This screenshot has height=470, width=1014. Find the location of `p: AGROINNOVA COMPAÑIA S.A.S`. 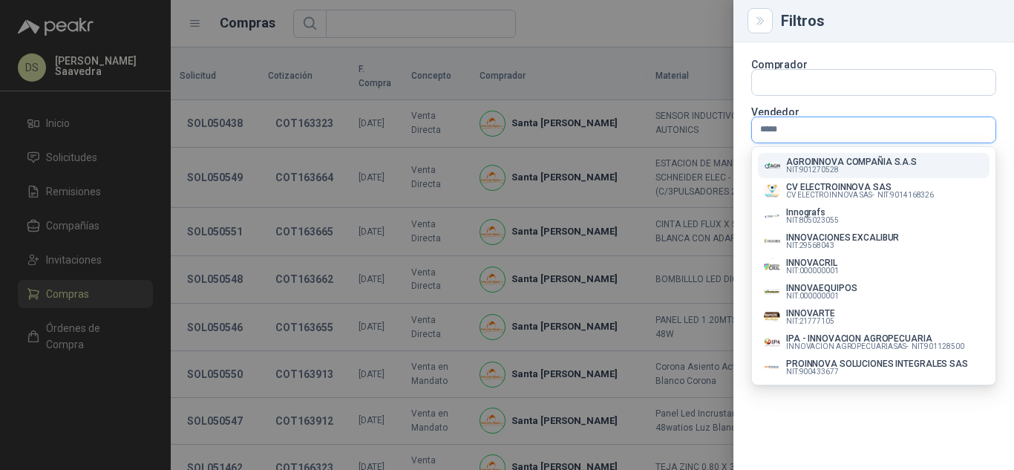

p: AGROINNOVA COMPAÑIA S.A.S is located at coordinates (852, 162).